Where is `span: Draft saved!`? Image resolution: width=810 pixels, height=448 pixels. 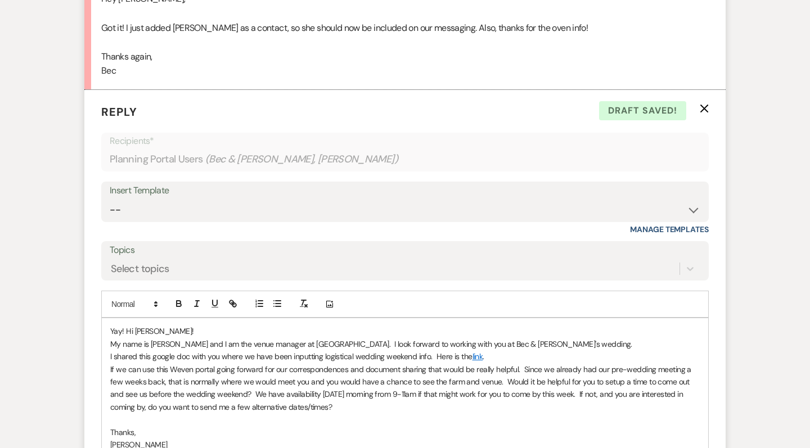 span: Draft saved! is located at coordinates (642, 111).